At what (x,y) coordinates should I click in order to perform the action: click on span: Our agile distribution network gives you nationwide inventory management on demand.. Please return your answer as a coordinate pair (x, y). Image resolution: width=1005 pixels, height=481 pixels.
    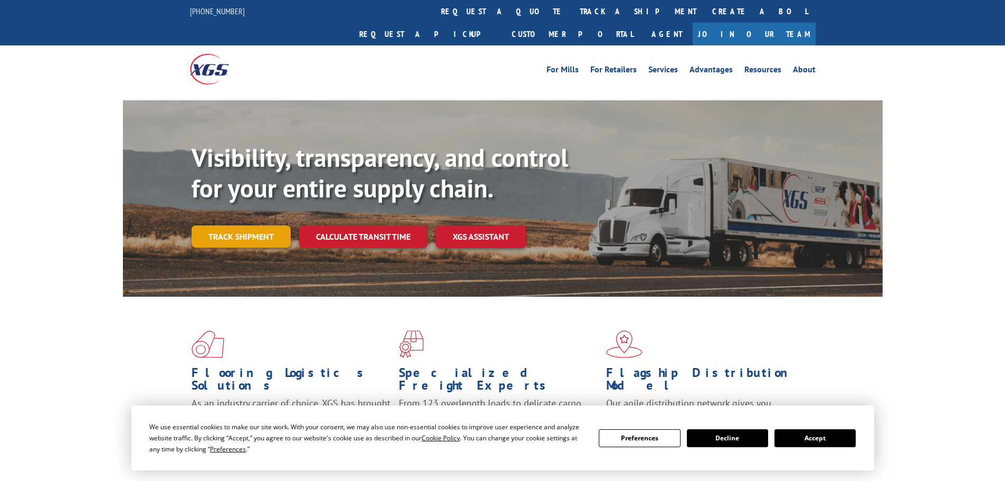
    Looking at the image, I should click on (703, 409).